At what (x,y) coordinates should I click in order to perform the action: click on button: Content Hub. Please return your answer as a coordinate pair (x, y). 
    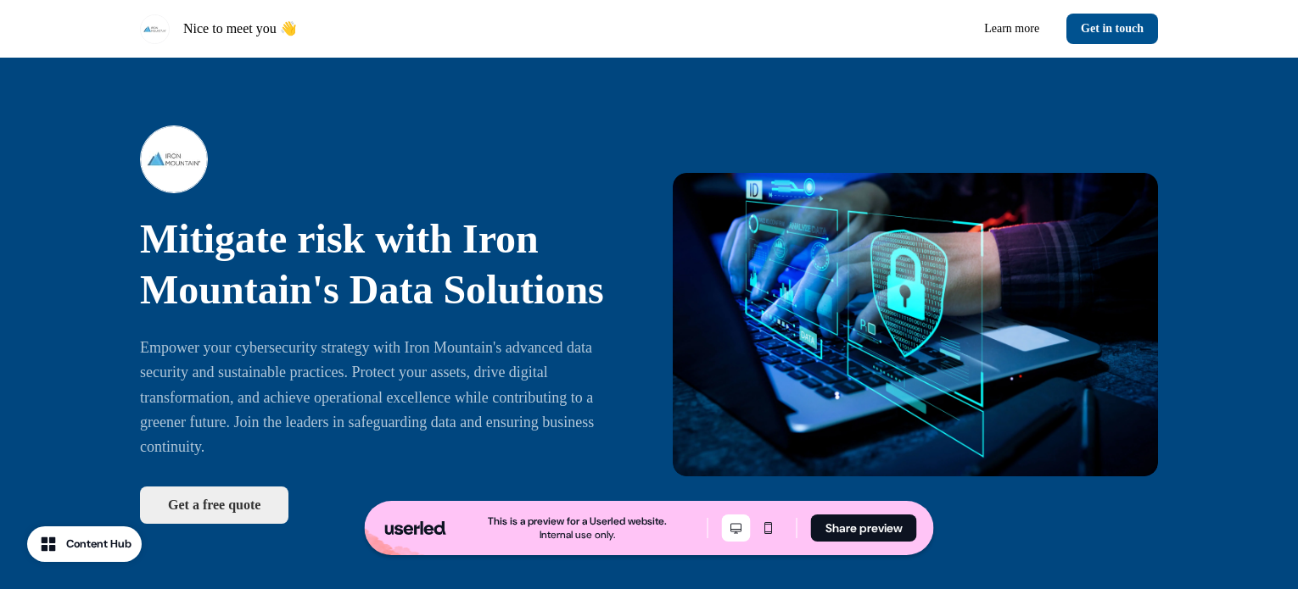
    Looking at the image, I should click on (84, 545).